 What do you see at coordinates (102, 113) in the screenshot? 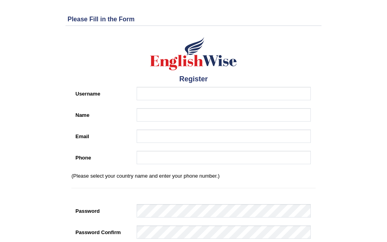
I see `label: Name` at bounding box center [102, 113].